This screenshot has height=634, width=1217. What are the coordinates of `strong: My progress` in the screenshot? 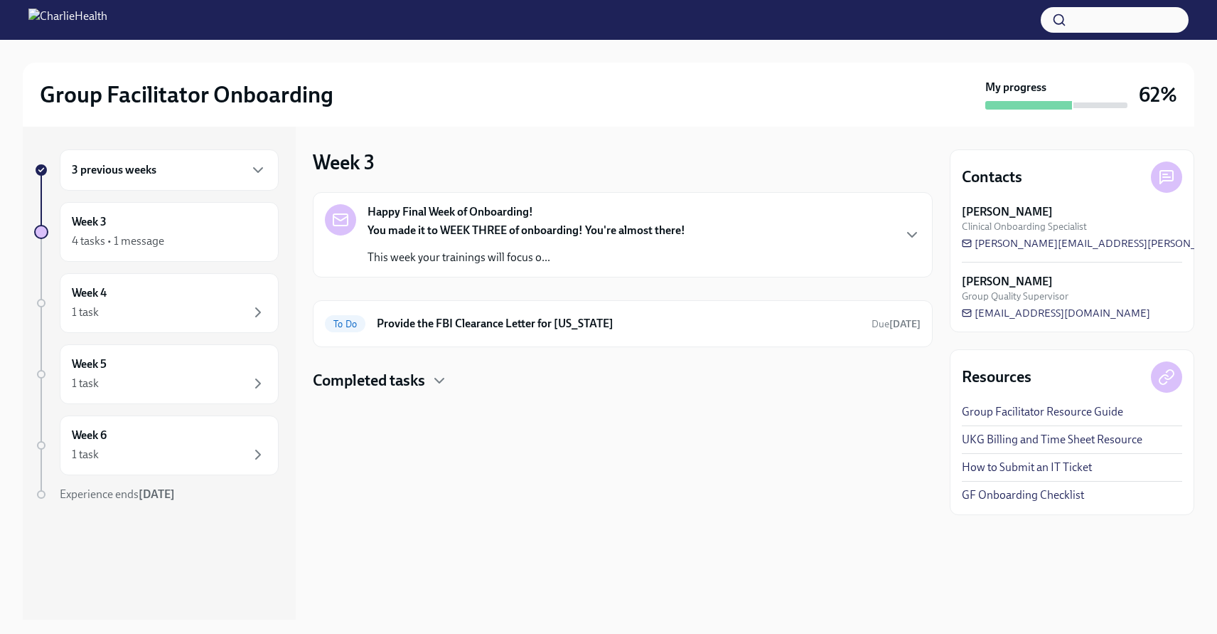 It's located at (1016, 87).